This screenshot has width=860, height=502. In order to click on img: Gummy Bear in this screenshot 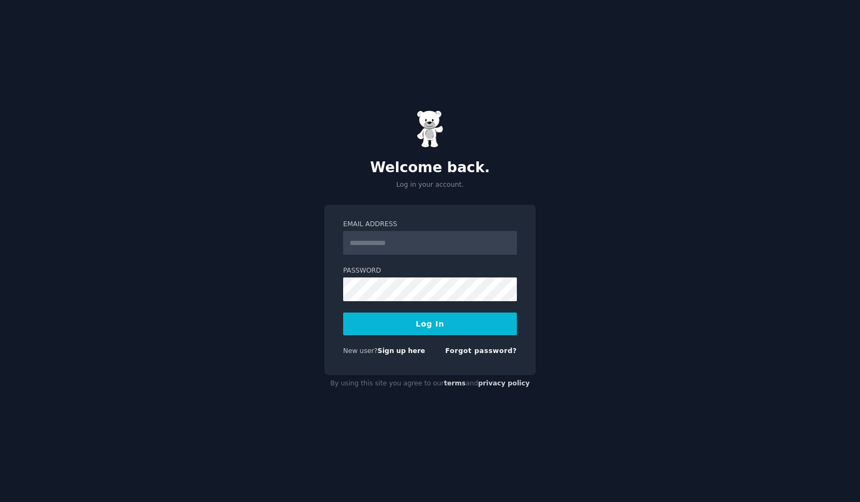, I will do `click(430, 129)`.